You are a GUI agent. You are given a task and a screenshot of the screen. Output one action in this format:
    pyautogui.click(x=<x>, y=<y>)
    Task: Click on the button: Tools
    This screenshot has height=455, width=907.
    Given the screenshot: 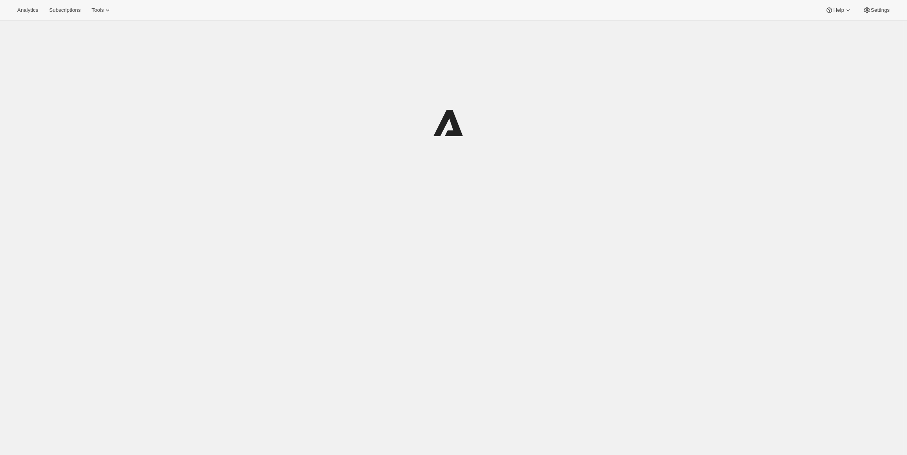 What is the action you would take?
    pyautogui.click(x=101, y=10)
    